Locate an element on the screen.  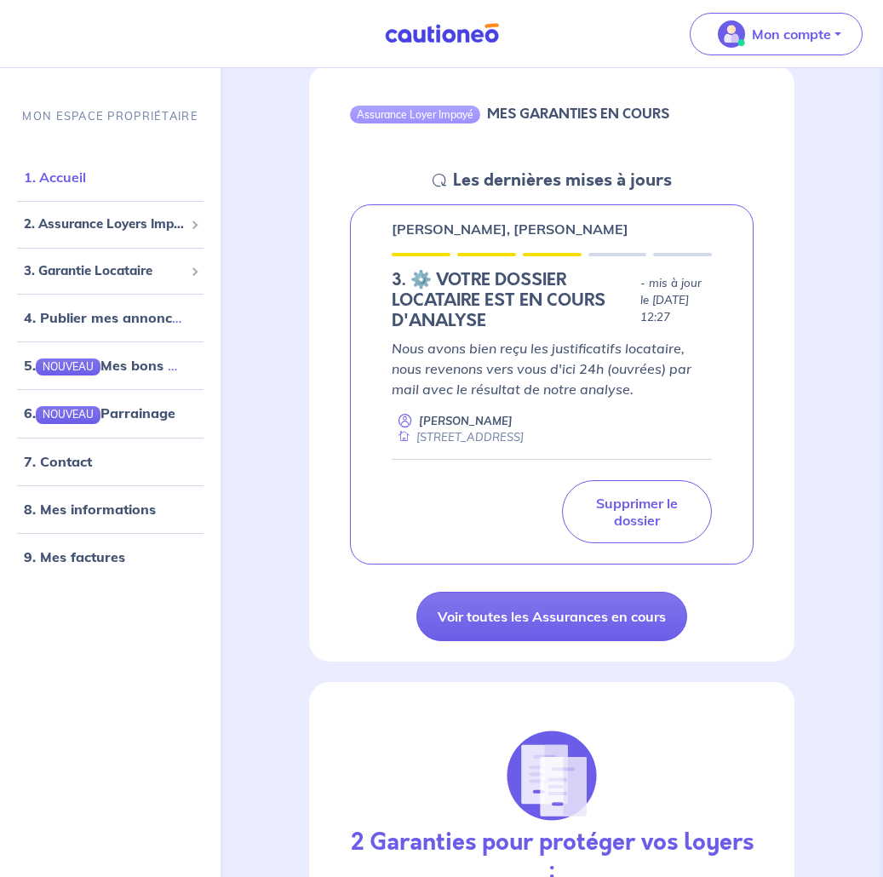
a: 7. Contact is located at coordinates (58, 461).